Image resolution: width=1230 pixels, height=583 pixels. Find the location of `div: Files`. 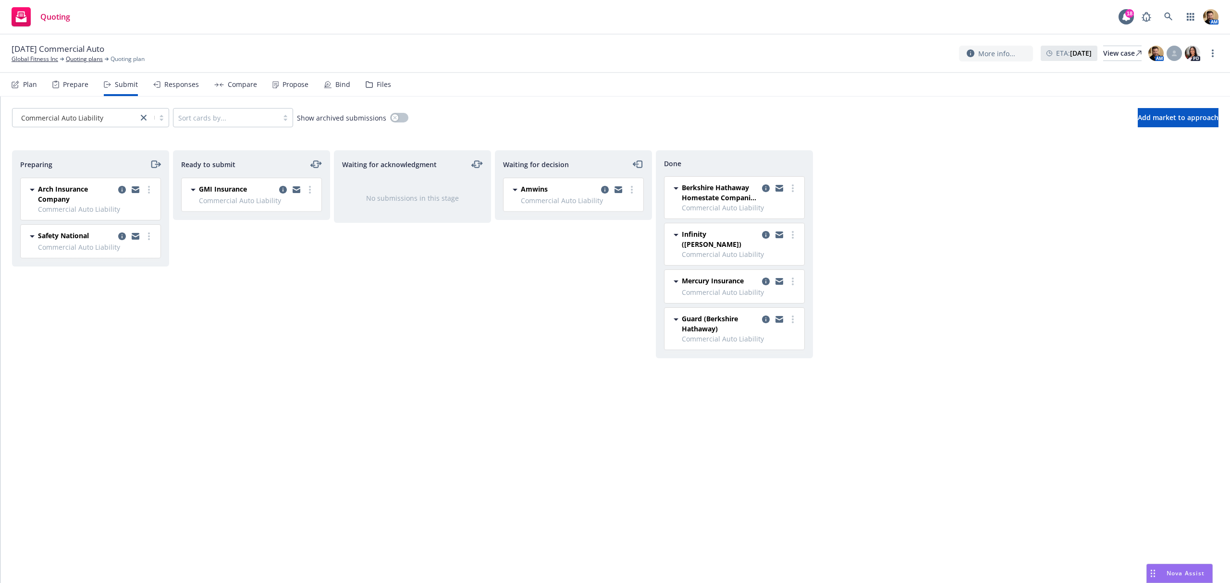

div: Files is located at coordinates (384, 85).